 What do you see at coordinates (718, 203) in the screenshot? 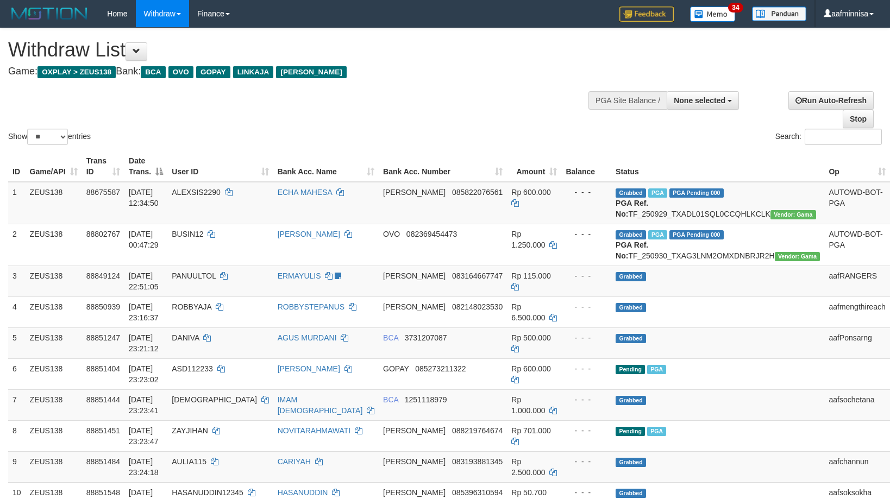
I see `td: TF_250929_TXADL01SQL0CCQHLKCLK` at bounding box center [718, 203].